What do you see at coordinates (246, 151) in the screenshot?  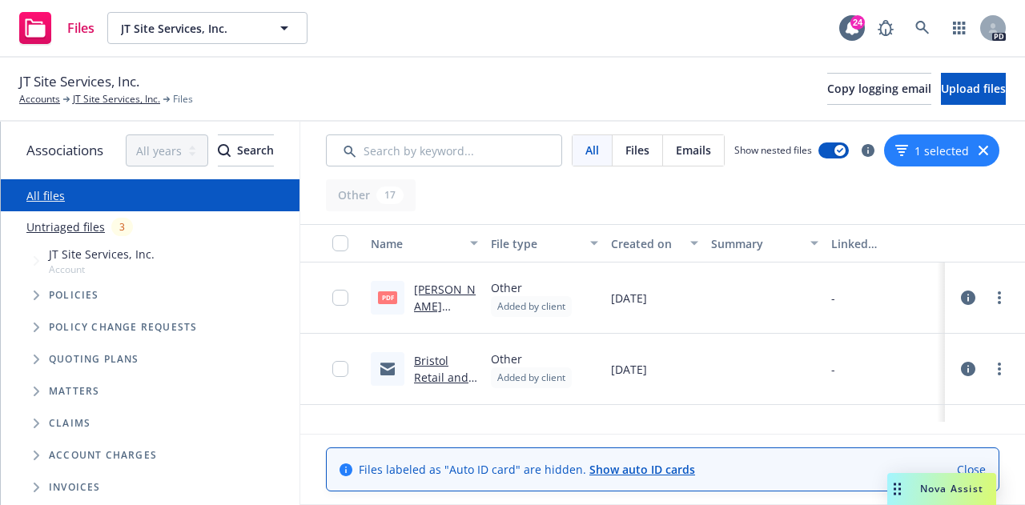 I see `div: Search` at bounding box center [246, 151].